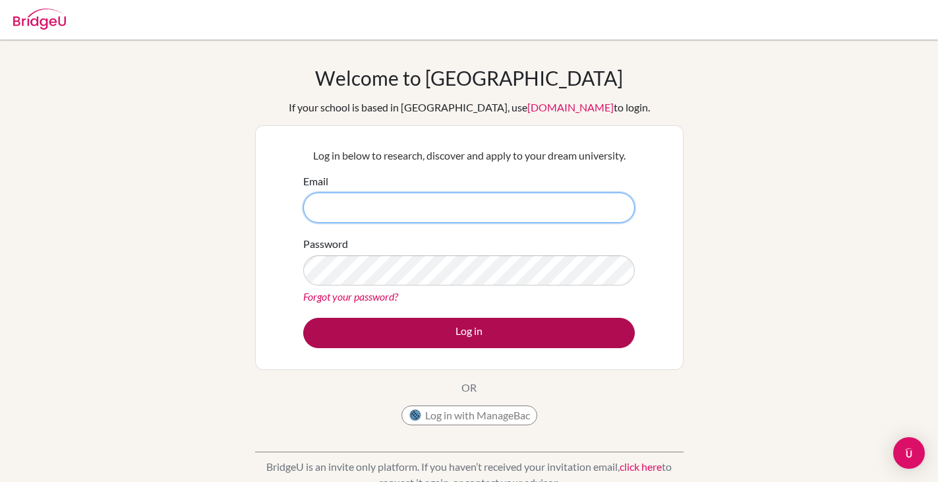 The height and width of the screenshot is (482, 938). Describe the element at coordinates (909, 453) in the screenshot. I see `div: Open Intercom Messenger` at that location.